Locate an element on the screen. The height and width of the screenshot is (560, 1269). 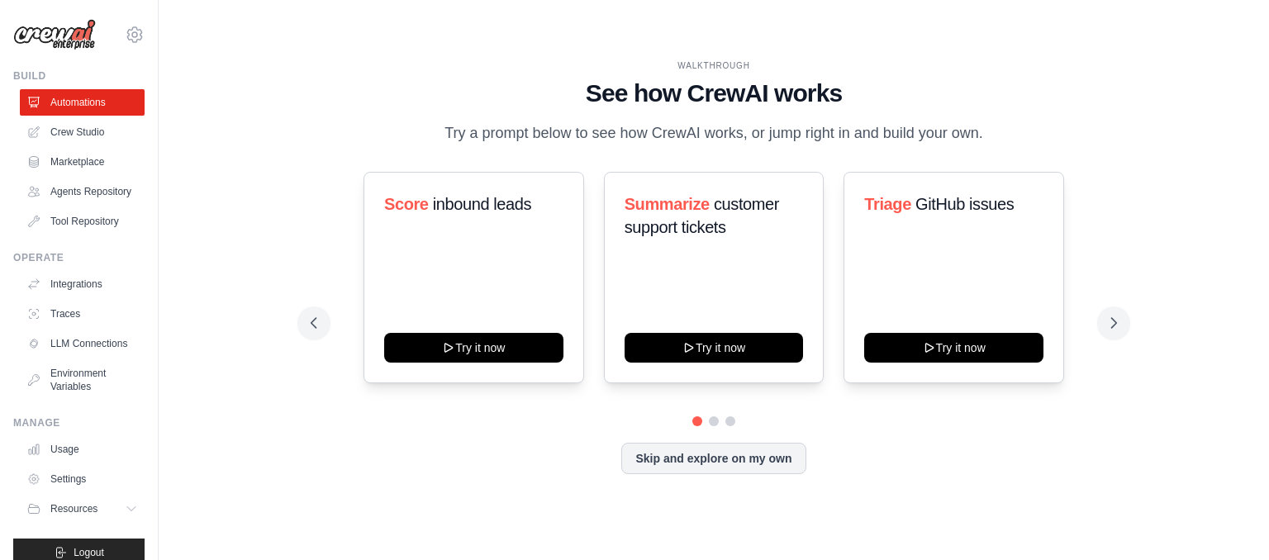
h1: See how CrewAI works is located at coordinates (714, 93).